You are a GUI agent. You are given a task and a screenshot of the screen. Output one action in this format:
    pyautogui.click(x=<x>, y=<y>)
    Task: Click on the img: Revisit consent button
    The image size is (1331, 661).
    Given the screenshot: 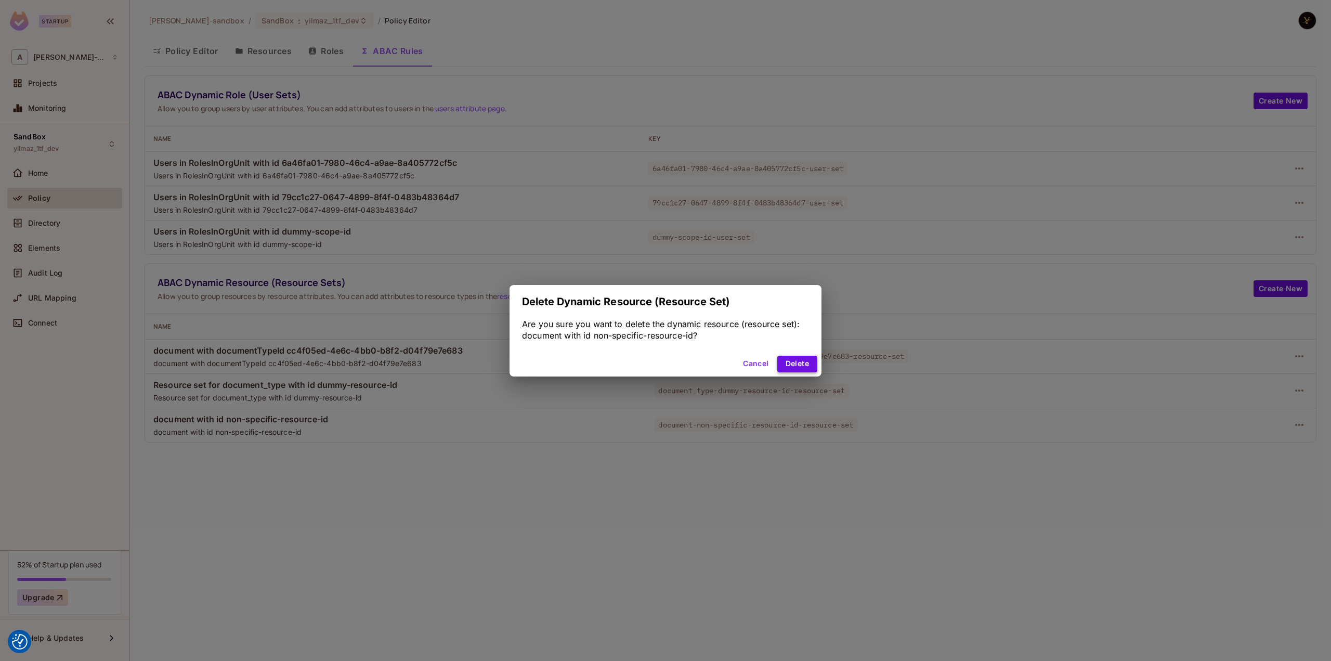 What is the action you would take?
    pyautogui.click(x=20, y=642)
    